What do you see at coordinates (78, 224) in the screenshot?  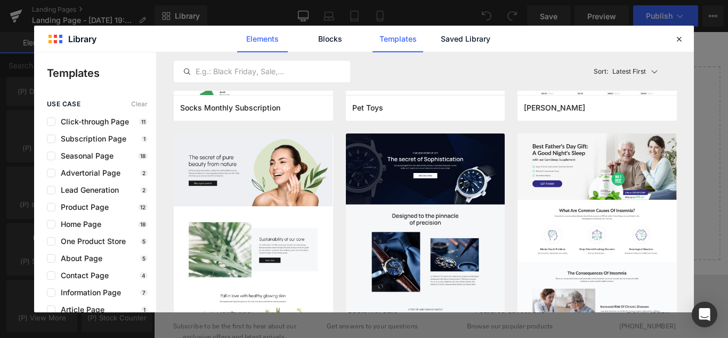 I see `span: Home Page` at bounding box center [78, 224].